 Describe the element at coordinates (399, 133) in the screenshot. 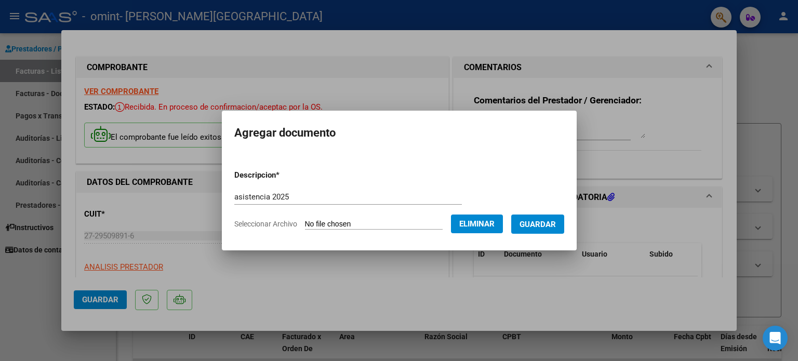

I see `h2: Agregar documento` at that location.